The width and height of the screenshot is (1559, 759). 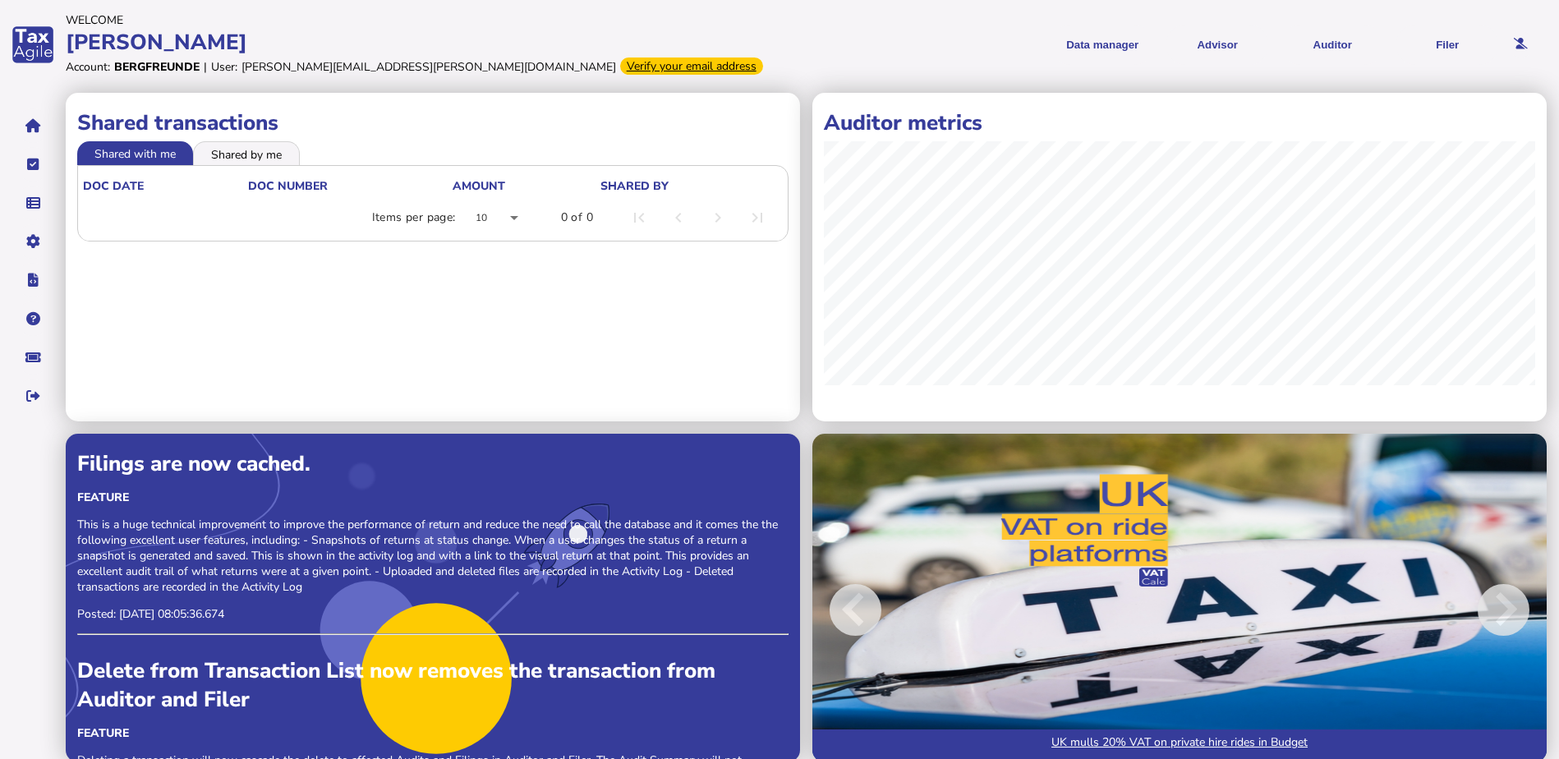 I want to click on button: Manage settings, so click(x=33, y=242).